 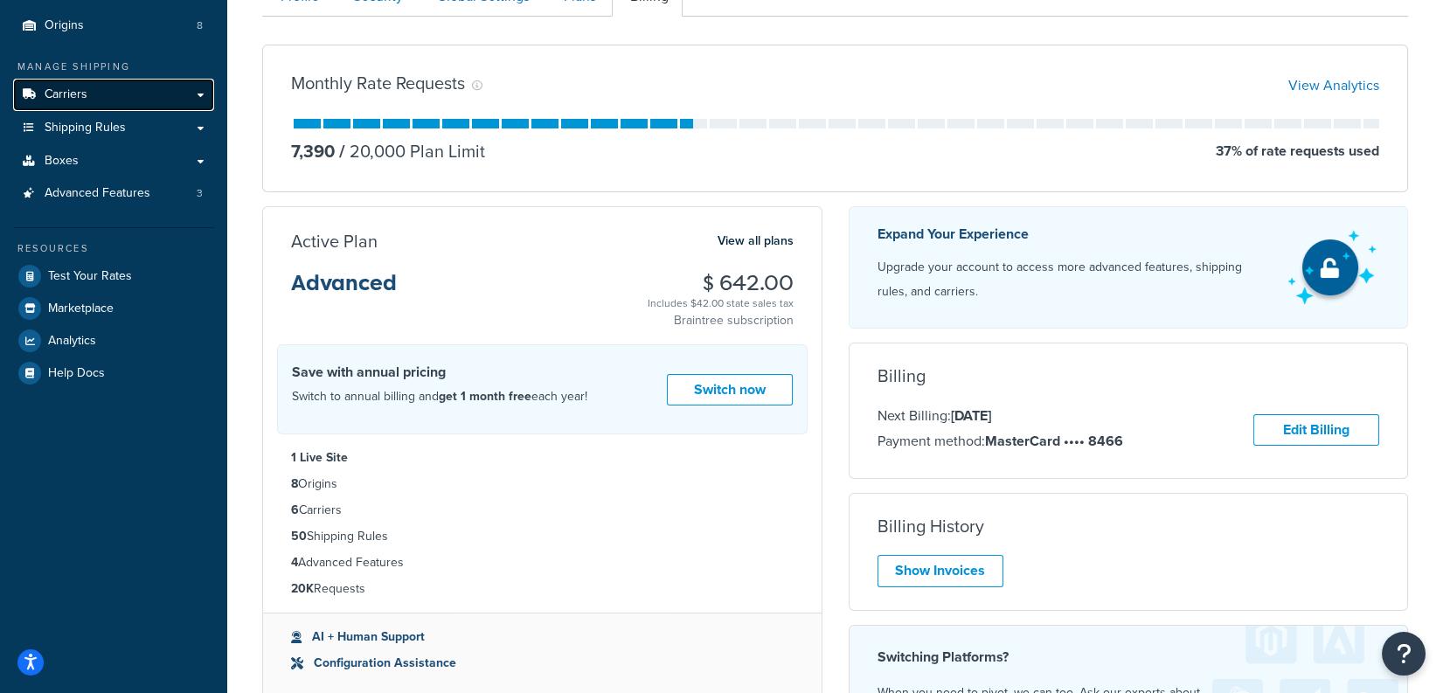 What do you see at coordinates (1075, 280) in the screenshot?
I see `p: Upgrade your account to access more advanced features, shipping rules, and carriers.` at bounding box center [1075, 280].